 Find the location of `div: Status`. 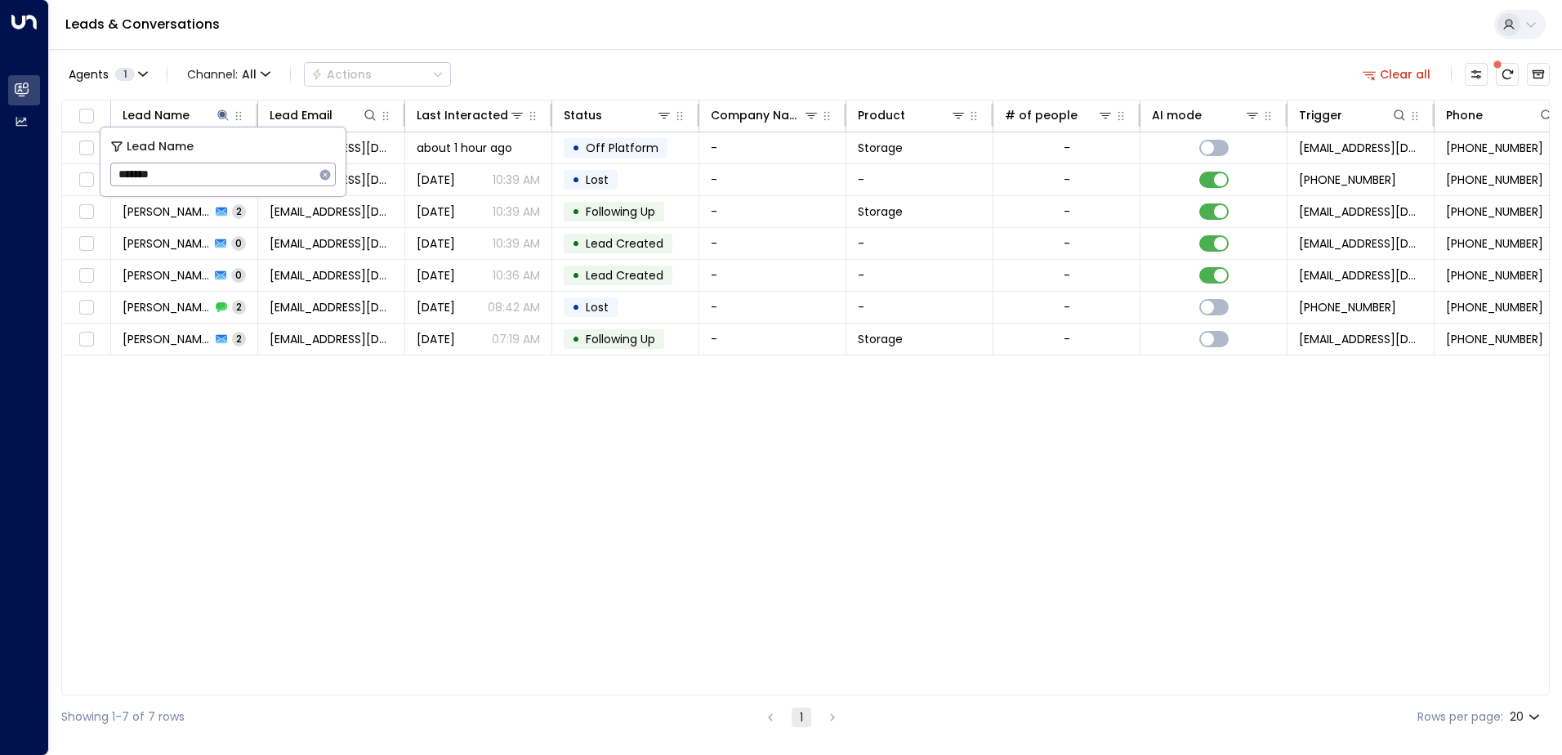

div: Status is located at coordinates (582, 115).